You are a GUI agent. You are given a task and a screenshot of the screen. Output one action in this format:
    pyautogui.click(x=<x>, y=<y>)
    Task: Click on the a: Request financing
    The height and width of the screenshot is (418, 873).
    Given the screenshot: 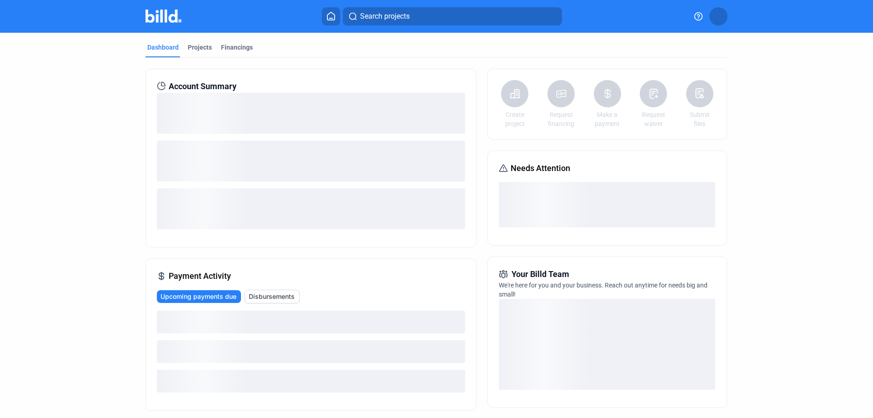 What is the action you would take?
    pyautogui.click(x=561, y=119)
    